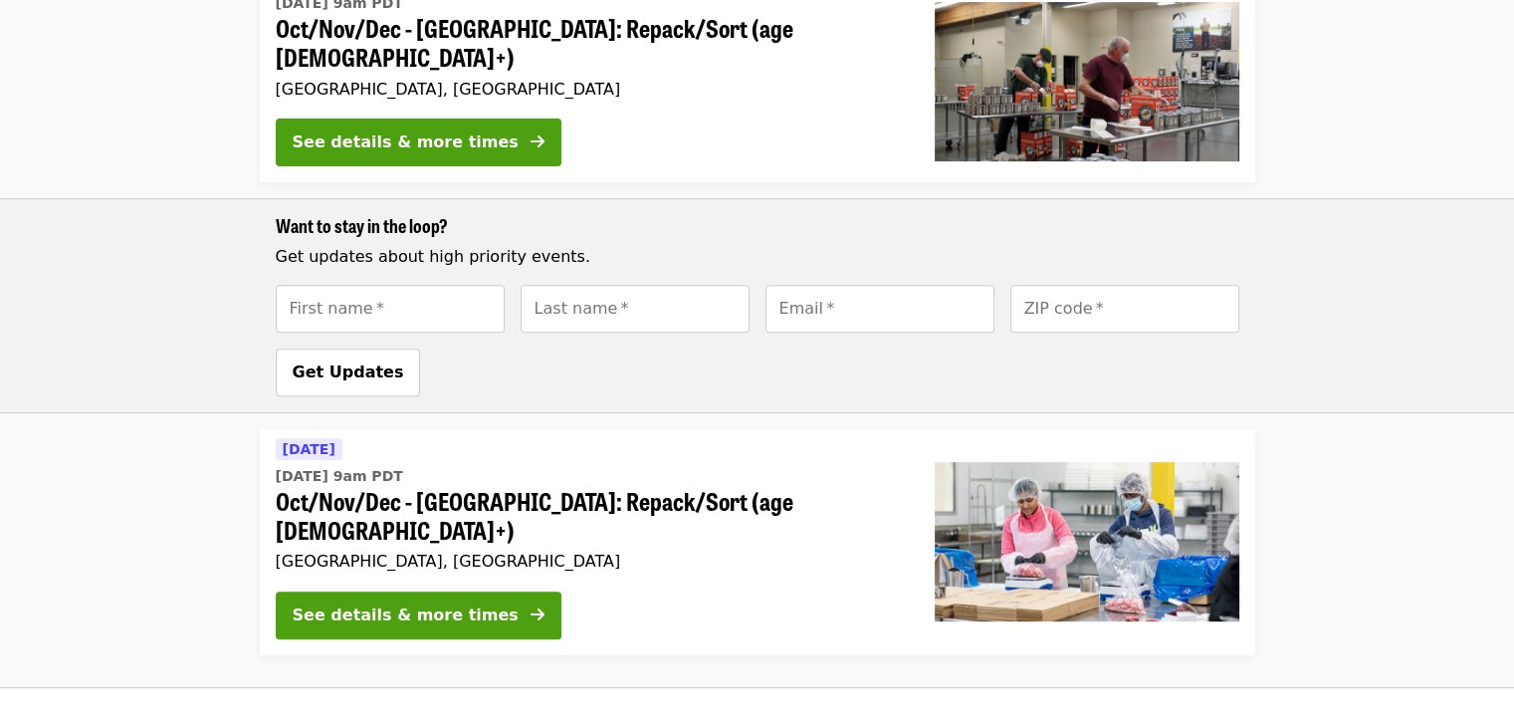 This screenshot has width=1514, height=727. What do you see at coordinates (1087, 541) in the screenshot?
I see `img: Oct/Nov/Dec - Beaverton: Repack/Sort (age 10+) organized by Oregon Food Bank` at bounding box center [1087, 541].